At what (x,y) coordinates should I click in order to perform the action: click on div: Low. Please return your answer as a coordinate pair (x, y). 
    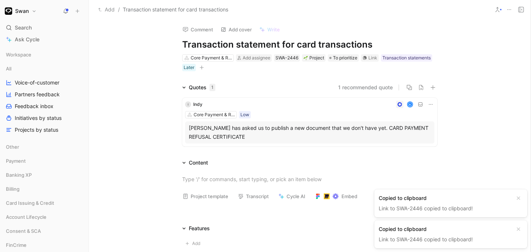
    Looking at the image, I should click on (245, 115).